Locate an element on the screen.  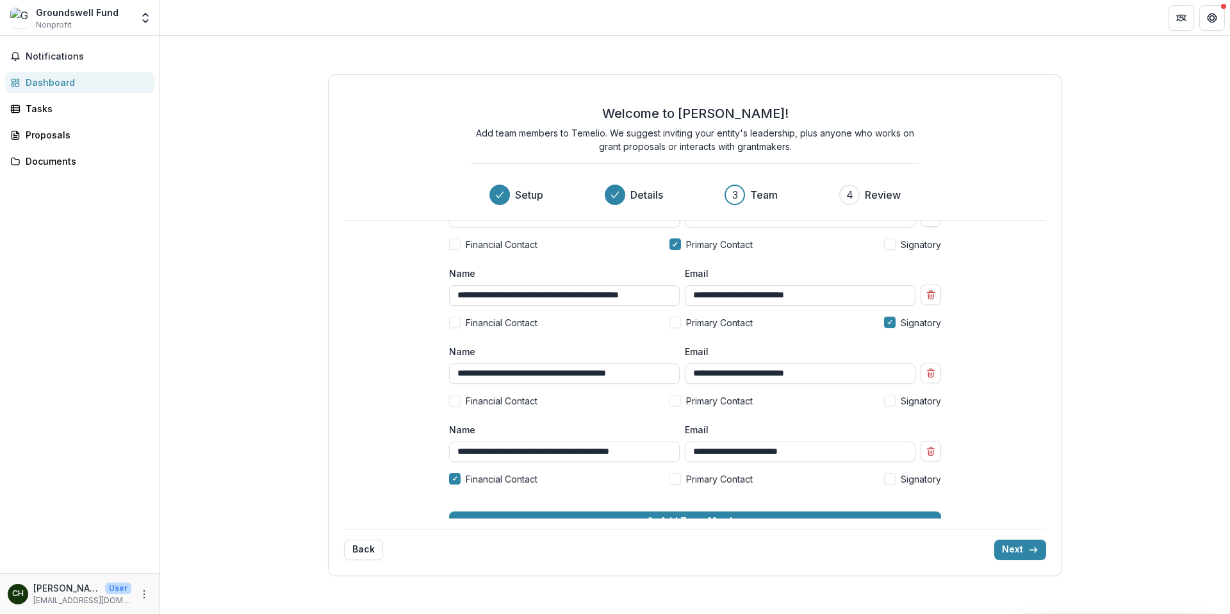
span: Nonprofit is located at coordinates (54, 25).